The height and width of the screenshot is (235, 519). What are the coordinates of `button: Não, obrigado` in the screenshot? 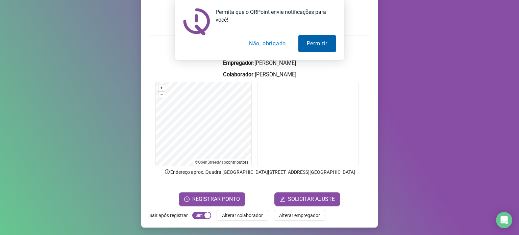 It's located at (267, 44).